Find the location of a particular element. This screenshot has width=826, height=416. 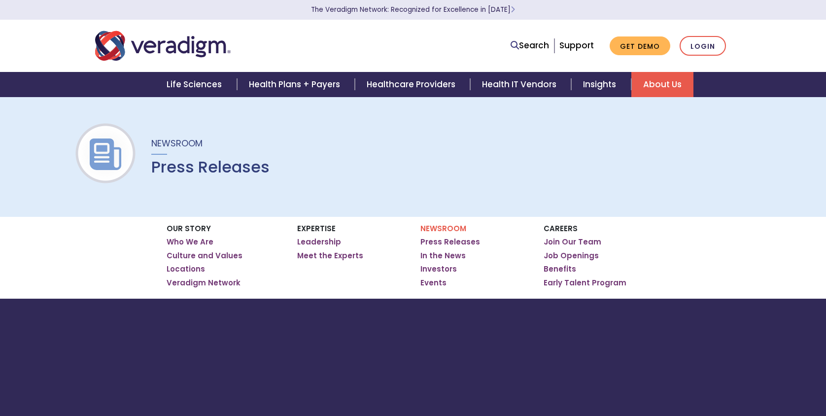

a: Login is located at coordinates (702, 46).